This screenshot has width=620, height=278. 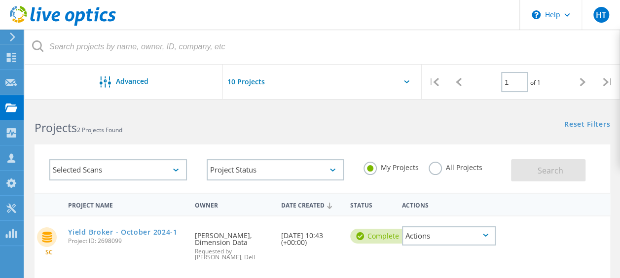 What do you see at coordinates (311, 205) in the screenshot?
I see `div: Date Created` at bounding box center [311, 205].